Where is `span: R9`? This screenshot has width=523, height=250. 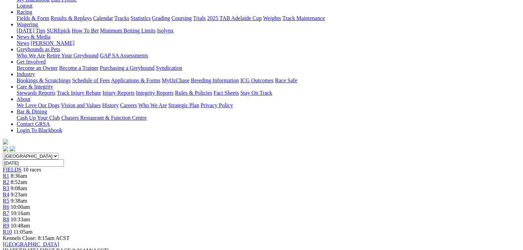 span: R9 is located at coordinates (6, 225).